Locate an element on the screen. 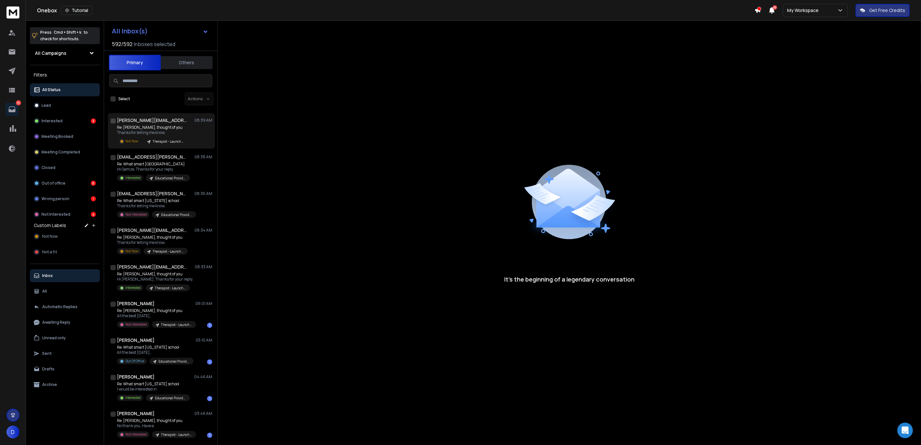 Image resolution: width=921 pixels, height=445 pixels. button: All is located at coordinates (65, 291).